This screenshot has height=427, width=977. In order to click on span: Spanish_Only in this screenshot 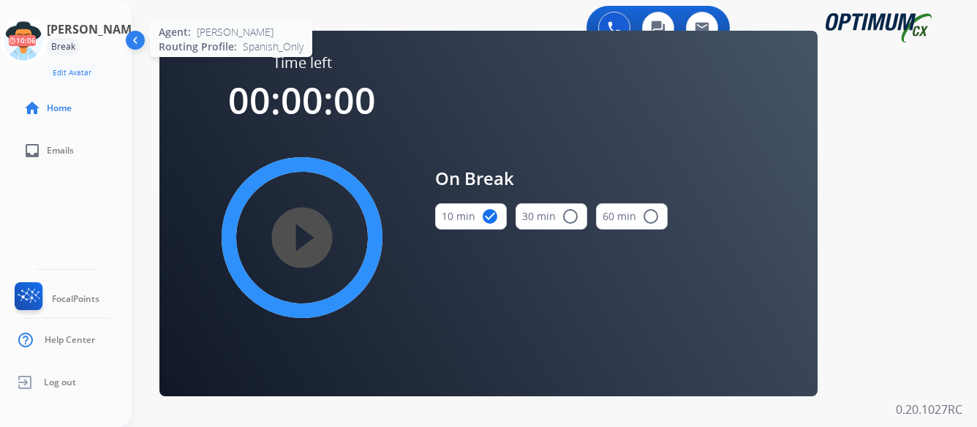, I will do `click(273, 47)`.